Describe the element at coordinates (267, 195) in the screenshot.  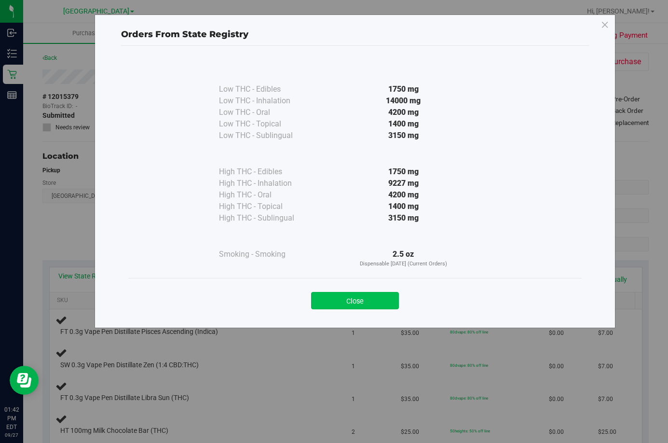
I see `div: High THC - Oral` at that location.